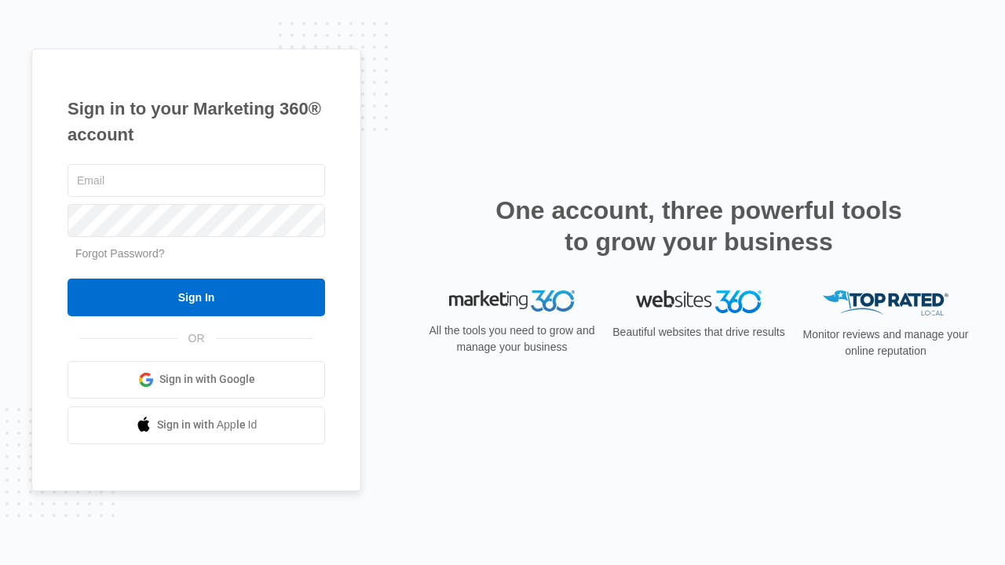  Describe the element at coordinates (207, 379) in the screenshot. I see `span: Sign in with Google` at that location.